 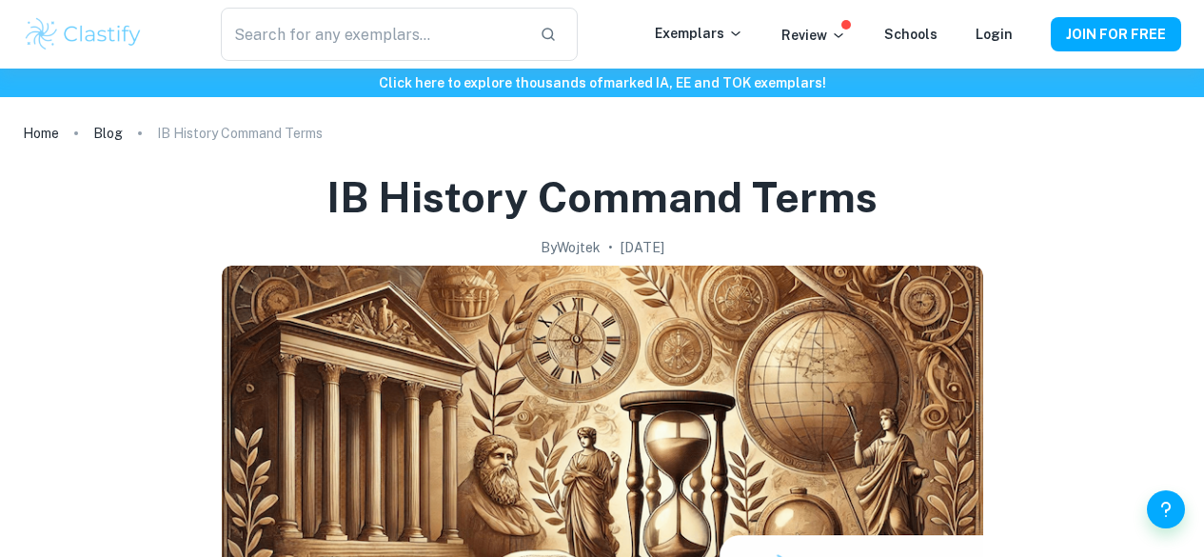 What do you see at coordinates (83, 34) in the screenshot?
I see `img: Clastify logo` at bounding box center [83, 34].